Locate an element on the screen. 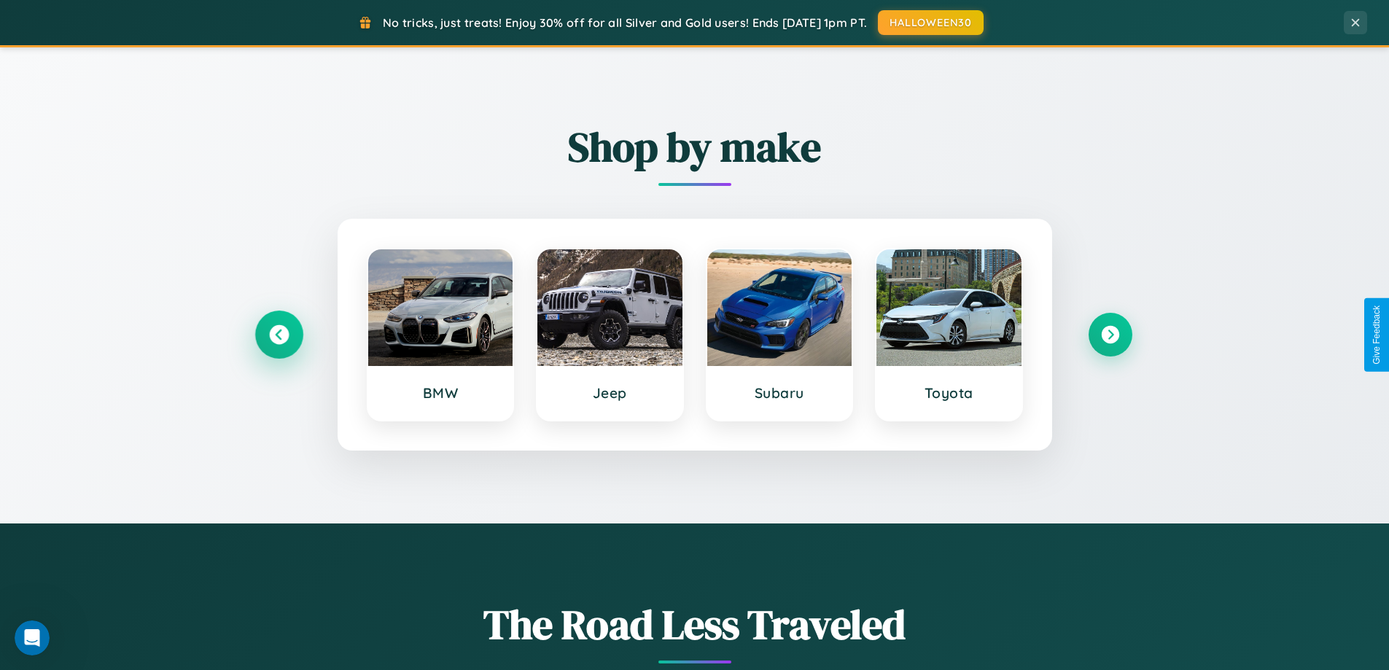 The image size is (1389, 670). h2: Shop by make is located at coordinates (695, 147).